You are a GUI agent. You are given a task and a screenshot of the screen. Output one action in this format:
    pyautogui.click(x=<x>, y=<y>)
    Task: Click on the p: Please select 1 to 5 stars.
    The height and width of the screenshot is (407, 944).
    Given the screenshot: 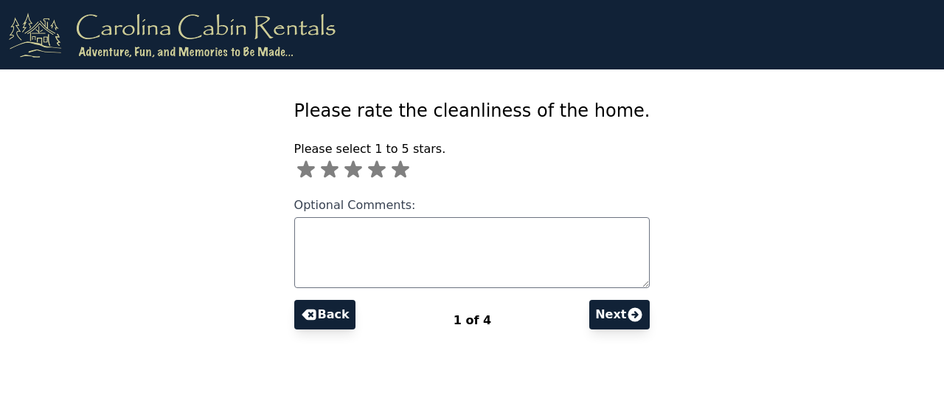 What is the action you would take?
    pyautogui.click(x=472, y=149)
    